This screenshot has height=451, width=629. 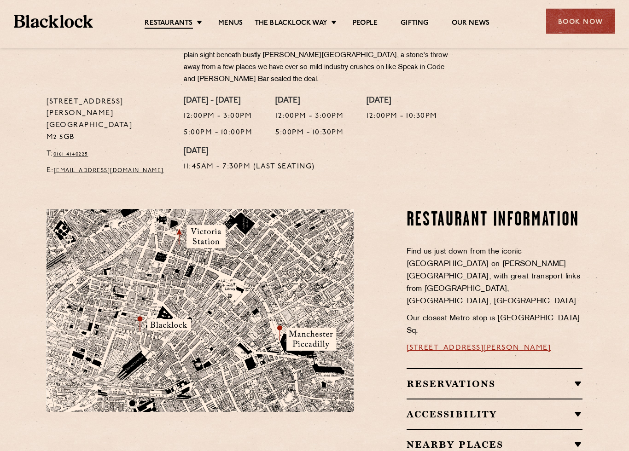 What do you see at coordinates (310, 134) in the screenshot?
I see `p: 5:00pm - 10:30pm` at bounding box center [310, 134].